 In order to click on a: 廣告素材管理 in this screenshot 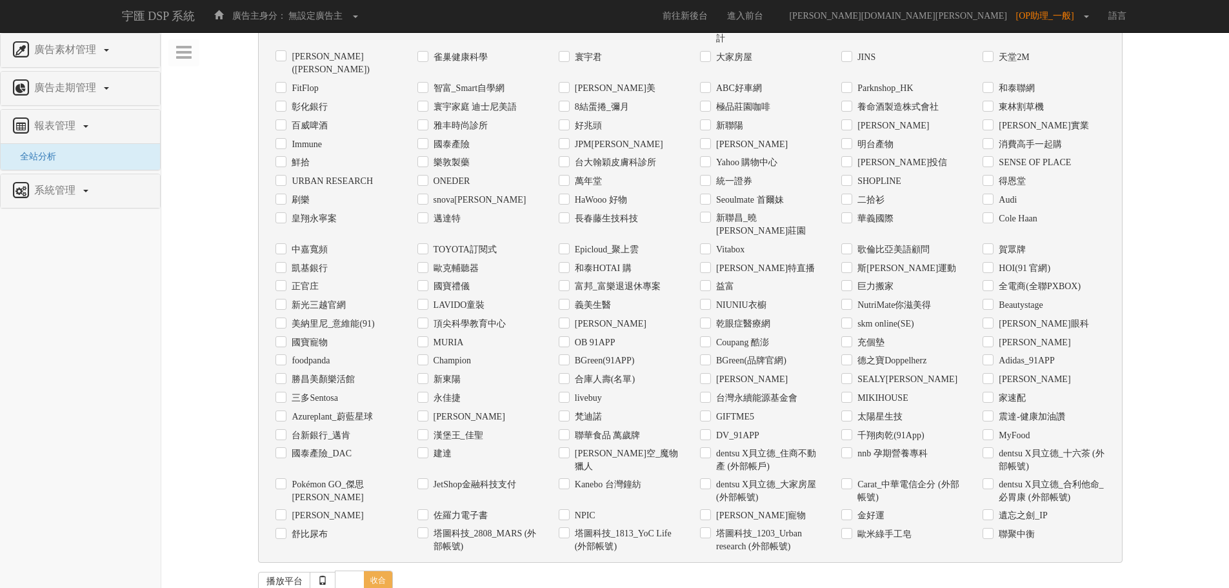, I will do `click(80, 50)`.